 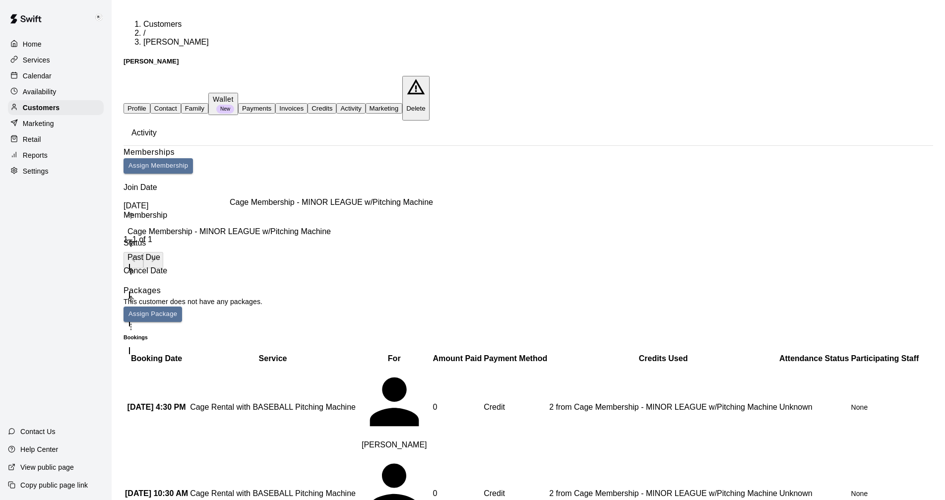 What do you see at coordinates (56, 155) in the screenshot?
I see `a: Reports` at bounding box center [56, 155].